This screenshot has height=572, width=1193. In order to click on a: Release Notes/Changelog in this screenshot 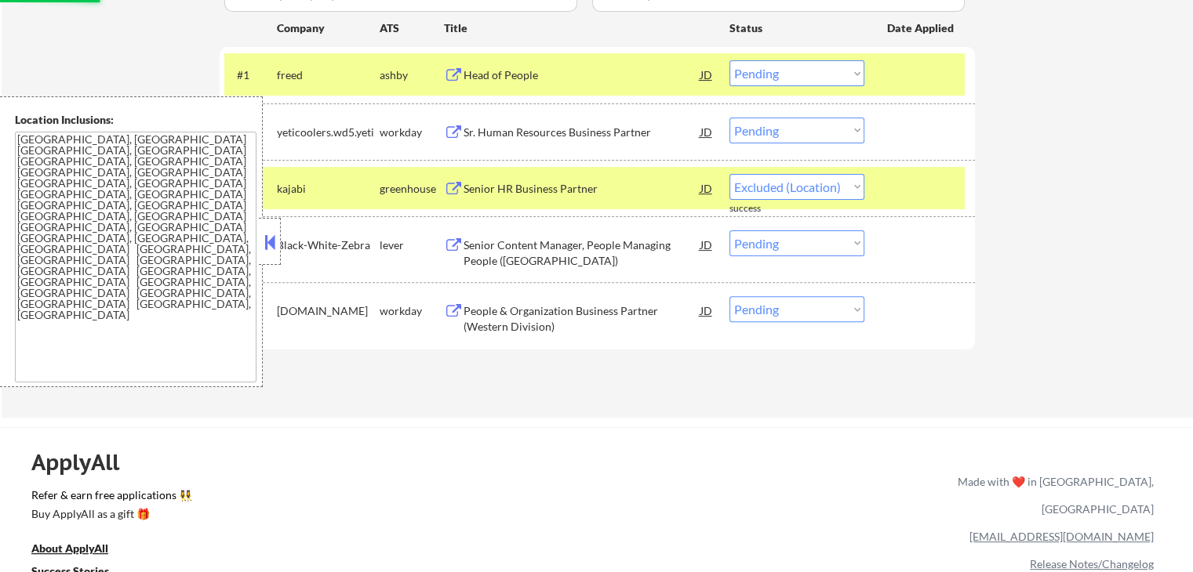, I will do `click(1092, 564)`.